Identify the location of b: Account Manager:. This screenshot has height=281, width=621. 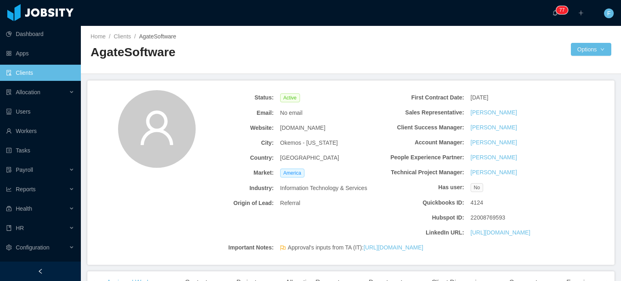
(419, 142).